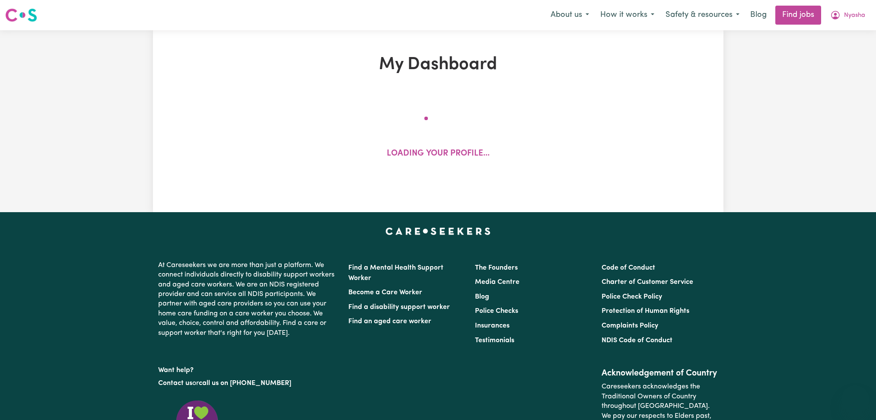 The width and height of the screenshot is (876, 420). I want to click on a: Media Centre, so click(497, 282).